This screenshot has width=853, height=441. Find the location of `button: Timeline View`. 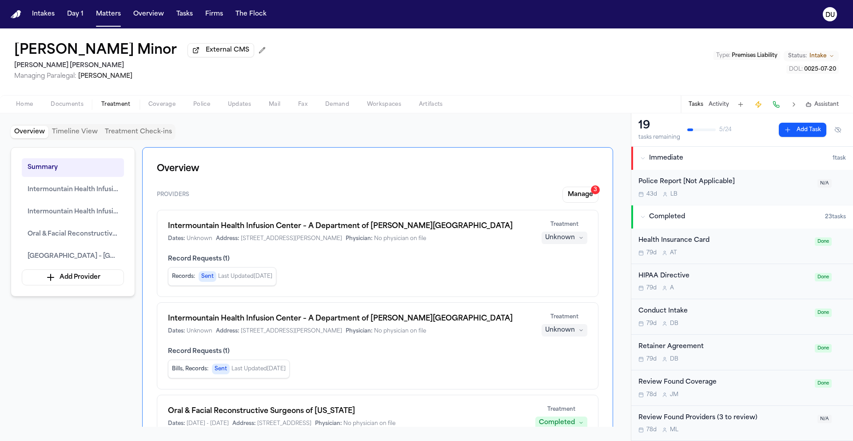

button: Timeline View is located at coordinates (75, 132).